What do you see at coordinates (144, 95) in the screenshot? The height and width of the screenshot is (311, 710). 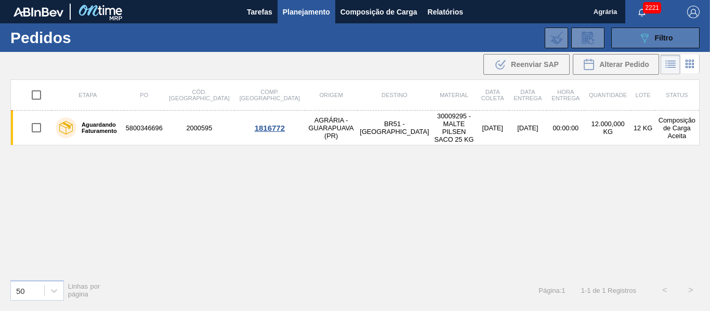 I see `span: PO` at bounding box center [144, 95].